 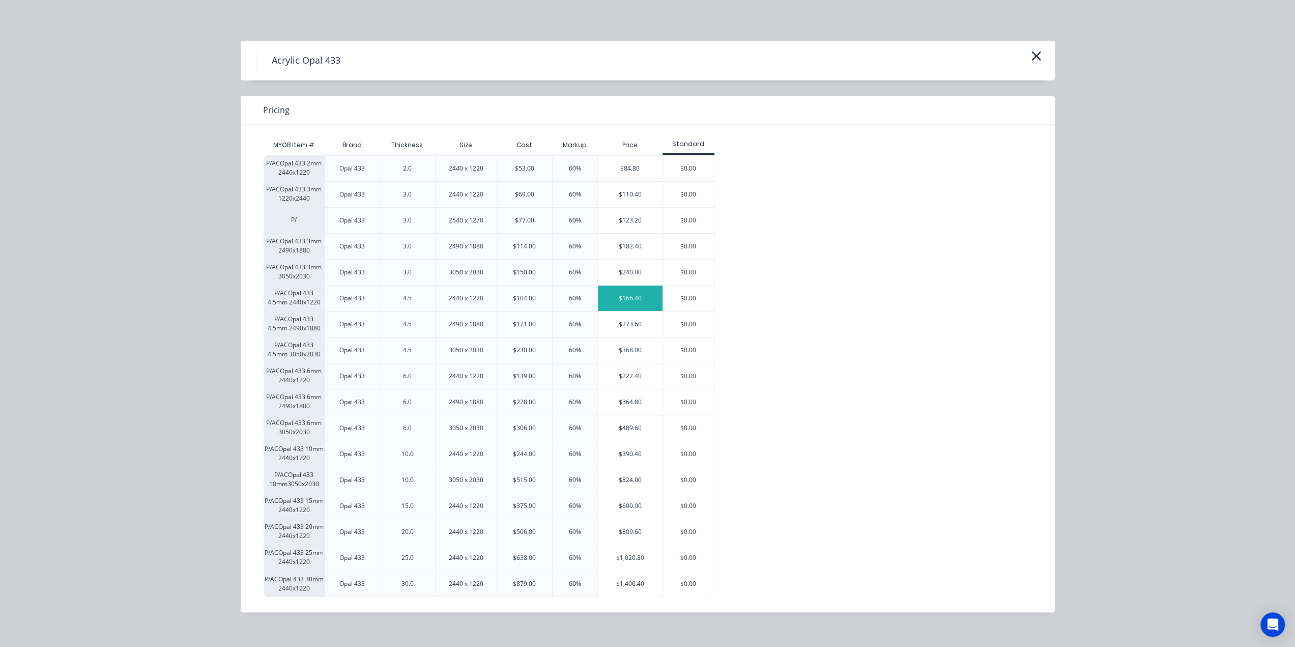 What do you see at coordinates (408, 506) in the screenshot?
I see `div: 15.0` at bounding box center [408, 506].